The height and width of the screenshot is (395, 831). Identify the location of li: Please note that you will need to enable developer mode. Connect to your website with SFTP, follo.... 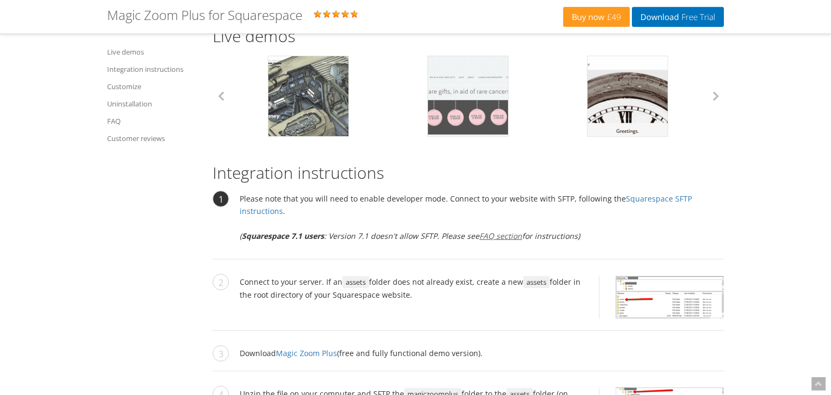
(468, 226).